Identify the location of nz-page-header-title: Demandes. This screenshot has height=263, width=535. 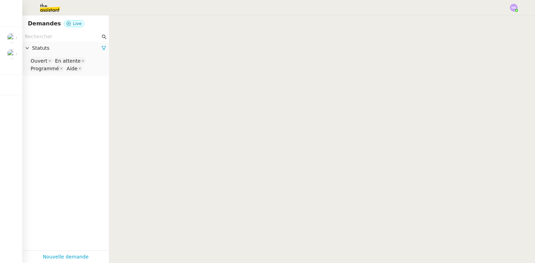
(44, 24).